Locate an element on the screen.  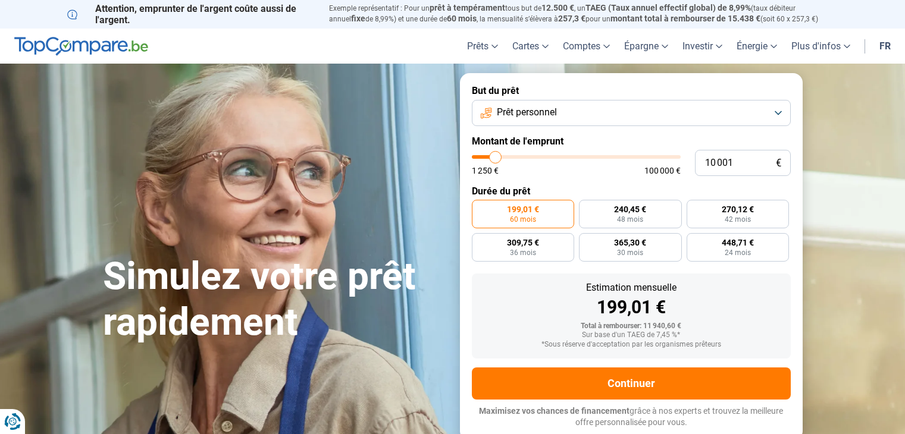
a: Cartes is located at coordinates (530, 46).